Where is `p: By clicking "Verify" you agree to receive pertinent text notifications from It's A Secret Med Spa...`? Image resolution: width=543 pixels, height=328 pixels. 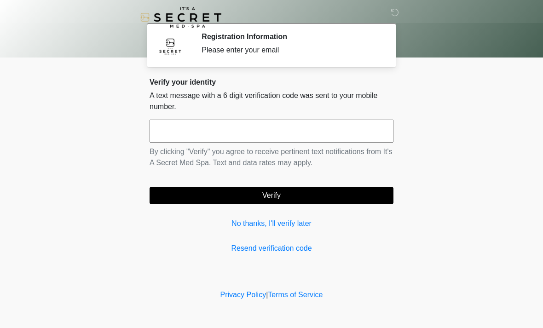
p: By clicking "Verify" you agree to receive pertinent text notifications from It's A Secret Med Spa... is located at coordinates (272, 157).